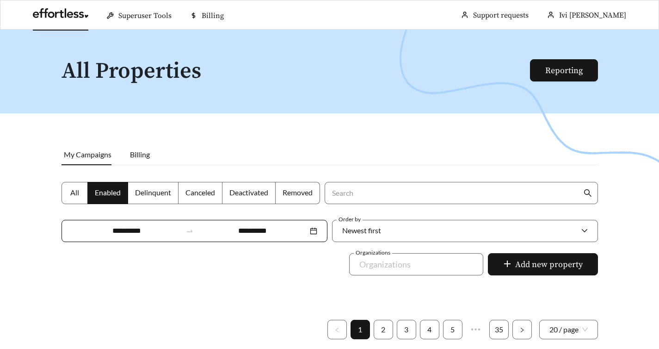 This screenshot has height=349, width=659. Describe the element at coordinates (360, 329) in the screenshot. I see `li: 1` at that location.